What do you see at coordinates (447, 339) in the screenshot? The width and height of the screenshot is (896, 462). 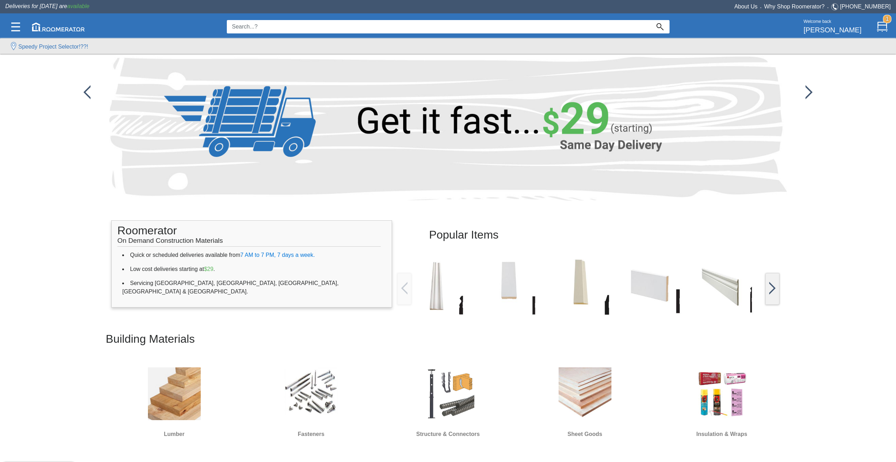 I see `h2: Building Materials` at bounding box center [447, 339].